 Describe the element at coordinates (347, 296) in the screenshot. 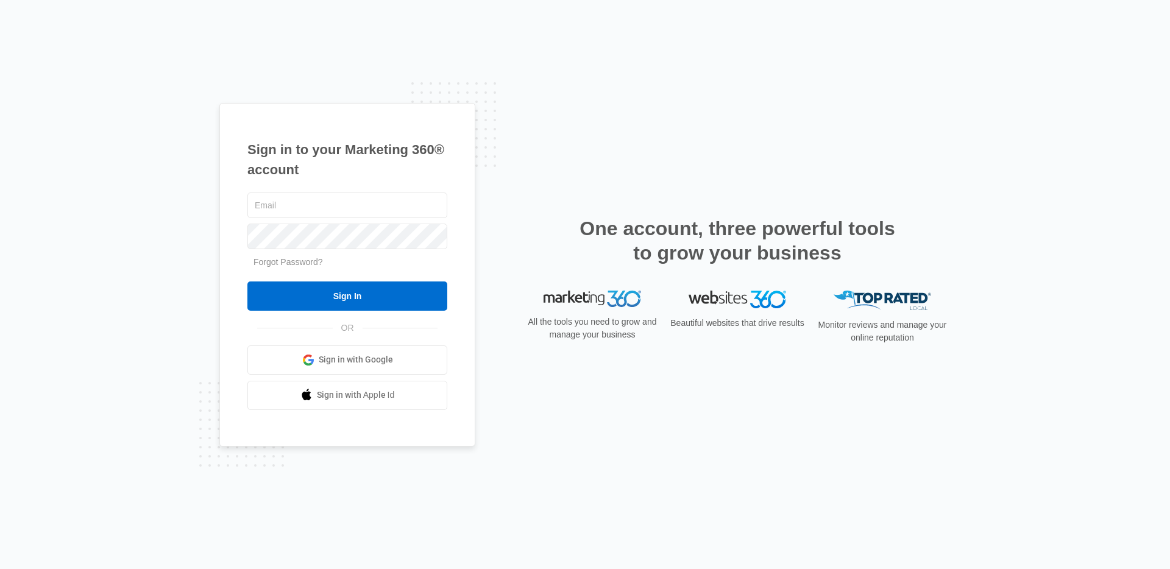

I see `input: Sign In` at that location.